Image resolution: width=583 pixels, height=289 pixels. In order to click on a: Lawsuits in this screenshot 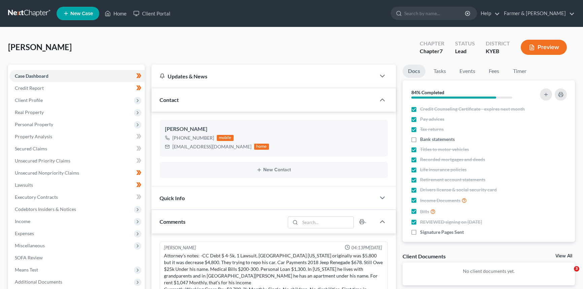, I will do `click(77, 185)`.